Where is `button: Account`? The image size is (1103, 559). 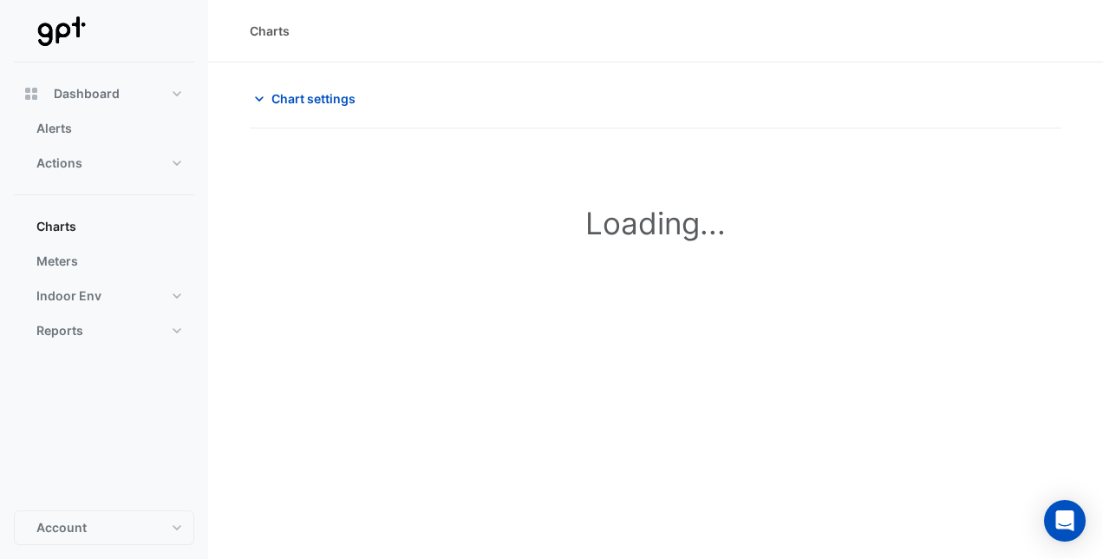 button: Account is located at coordinates (104, 527).